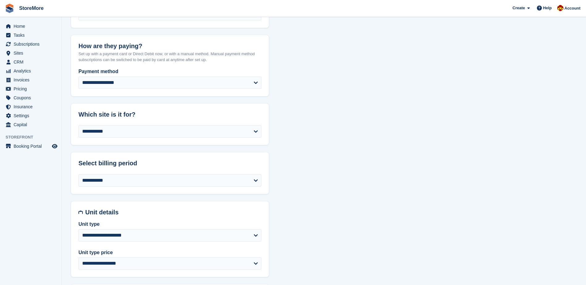 Image resolution: width=586 pixels, height=285 pixels. What do you see at coordinates (32, 116) in the screenshot?
I see `span: Settings` at bounding box center [32, 116].